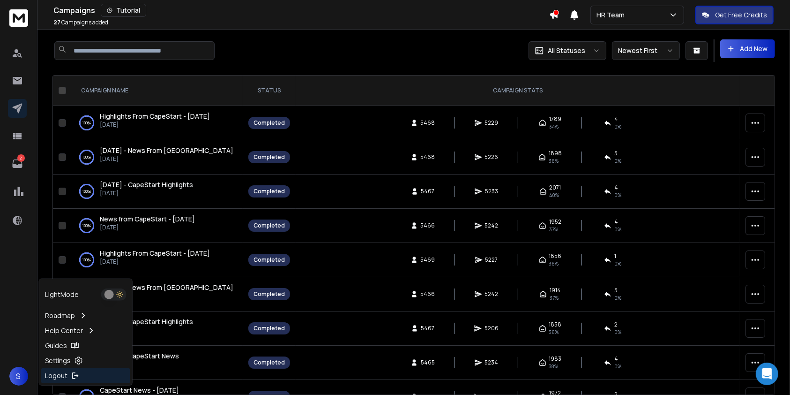  Describe the element at coordinates (57, 22) in the screenshot. I see `span: 27` at that location.